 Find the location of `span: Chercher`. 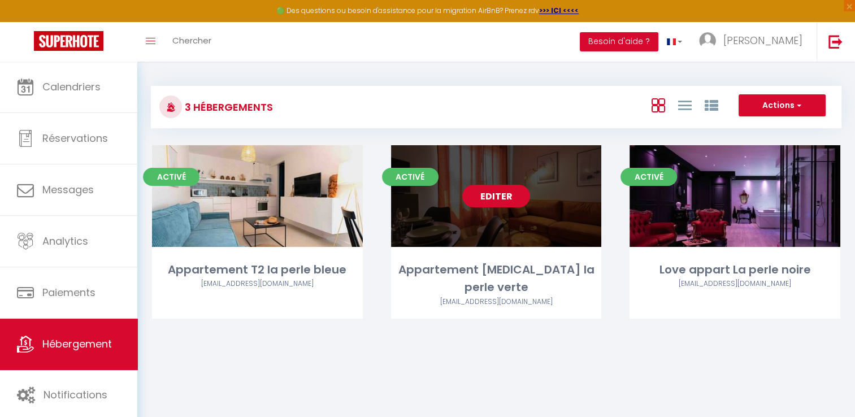

span: Chercher is located at coordinates (192, 40).